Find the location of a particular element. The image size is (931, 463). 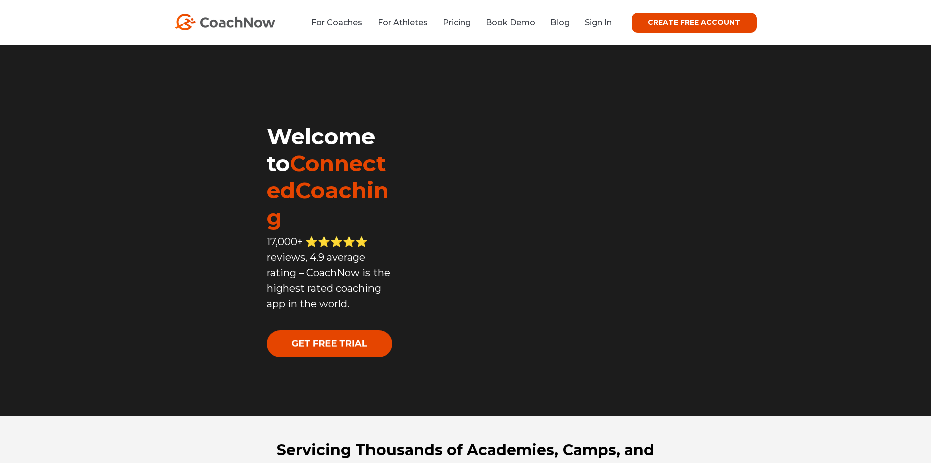

span: 17,000+ ⭐️⭐️⭐️⭐️⭐️ reviews, 4.9 average rating – CoachNow is the highest rated coaching app in th... is located at coordinates (328, 273).